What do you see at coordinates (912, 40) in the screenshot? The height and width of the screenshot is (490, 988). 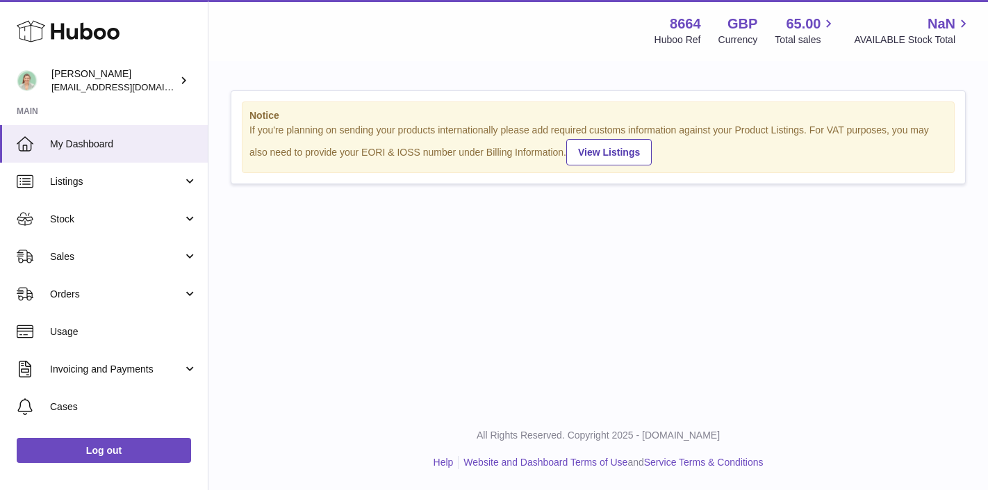 I see `span: AVAILABLE Stock Total` at bounding box center [912, 40].